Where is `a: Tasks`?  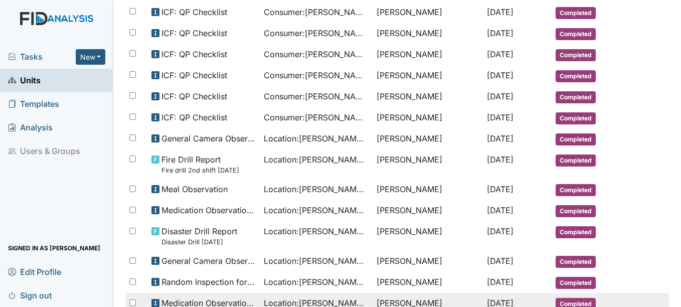
a: Tasks is located at coordinates (42, 57).